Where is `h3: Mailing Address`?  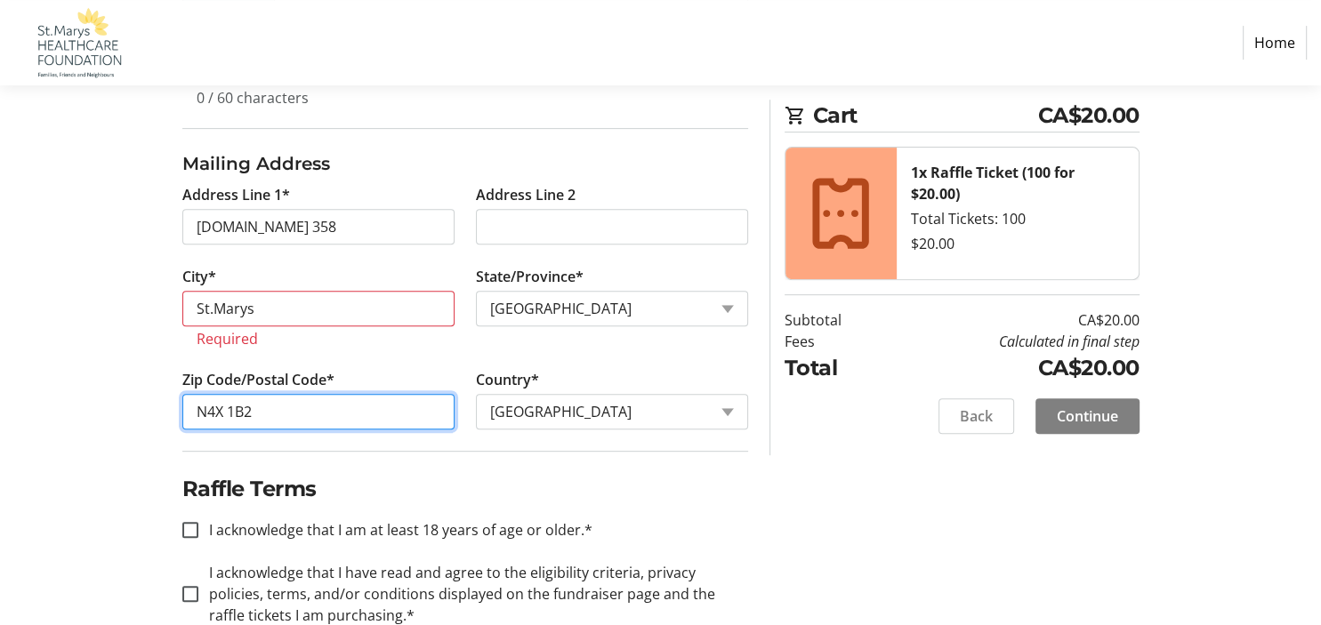
h3: Mailing Address is located at coordinates (465, 164).